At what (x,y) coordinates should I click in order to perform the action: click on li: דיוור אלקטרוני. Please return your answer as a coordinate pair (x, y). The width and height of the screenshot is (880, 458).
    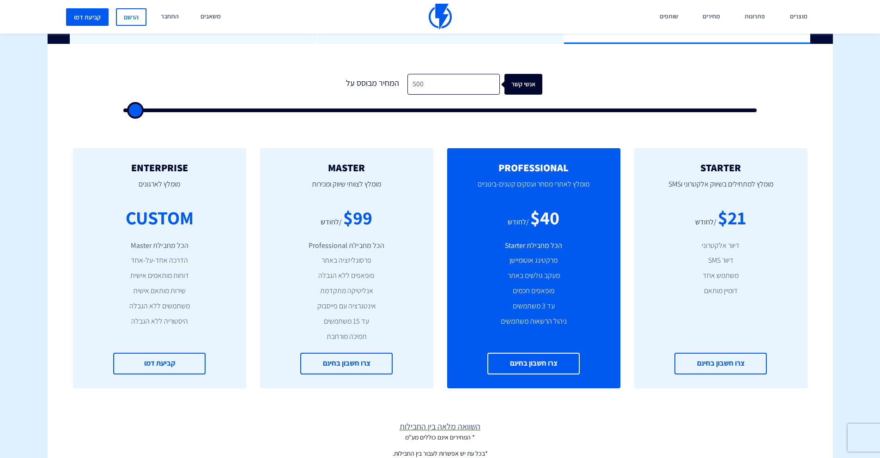
    Looking at the image, I should click on (721, 246).